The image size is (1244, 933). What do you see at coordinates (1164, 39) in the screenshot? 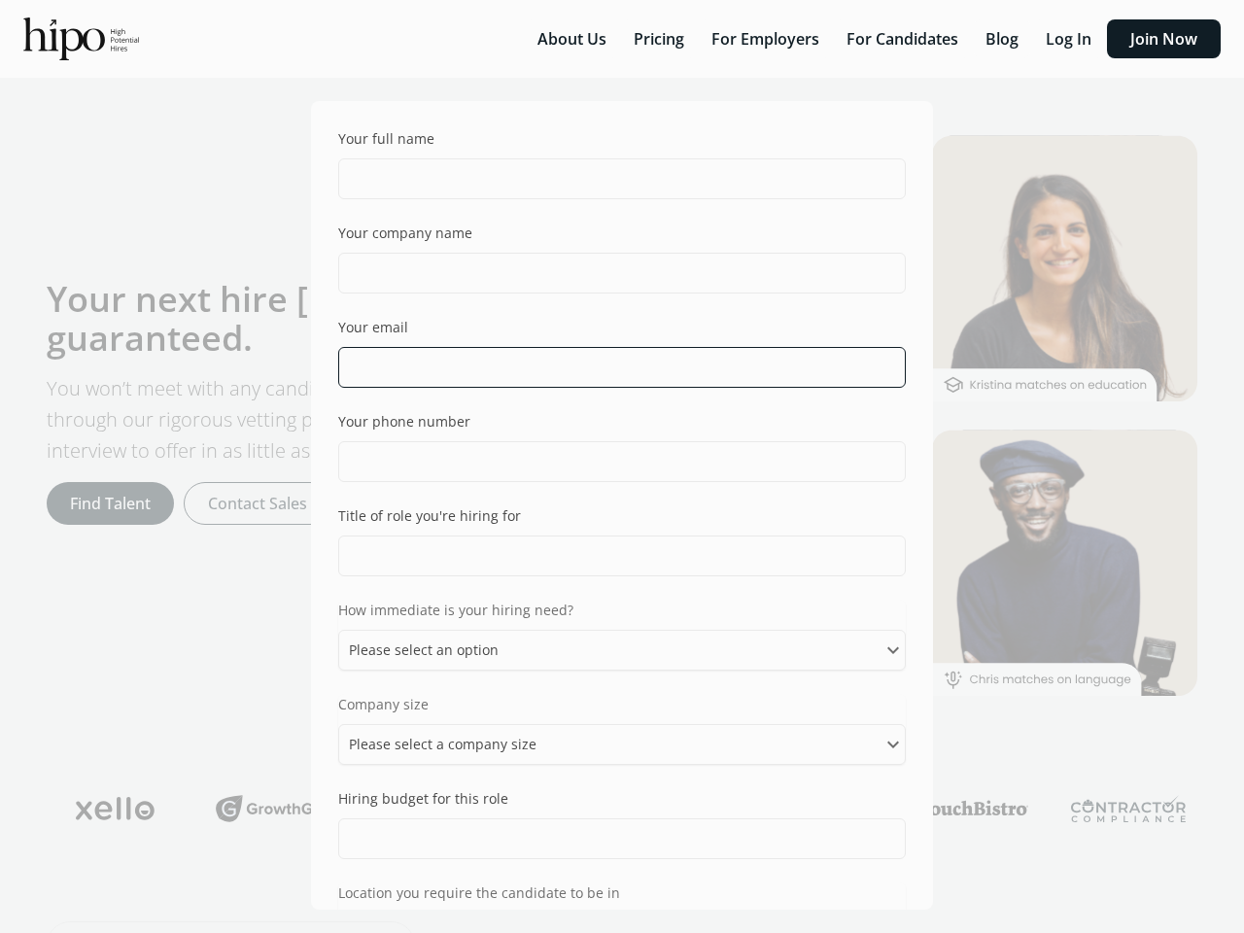
I see `a: Join Now` at bounding box center [1164, 39].